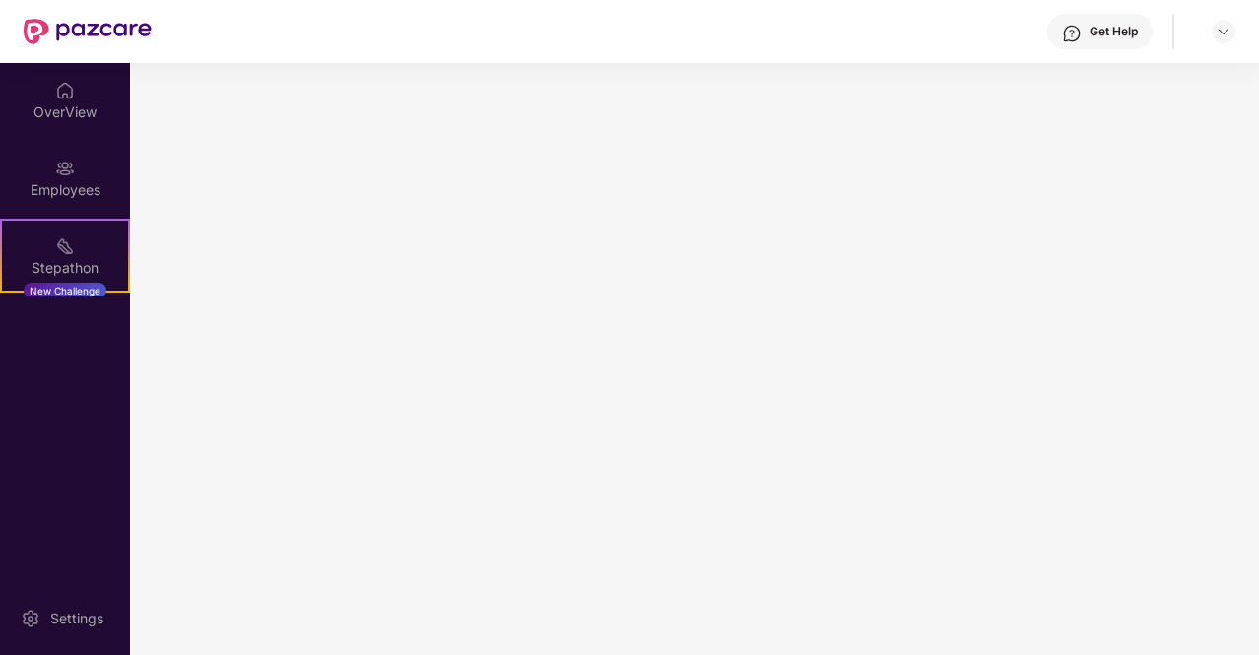  What do you see at coordinates (65, 291) in the screenshot?
I see `div: New Challenge` at bounding box center [65, 291].